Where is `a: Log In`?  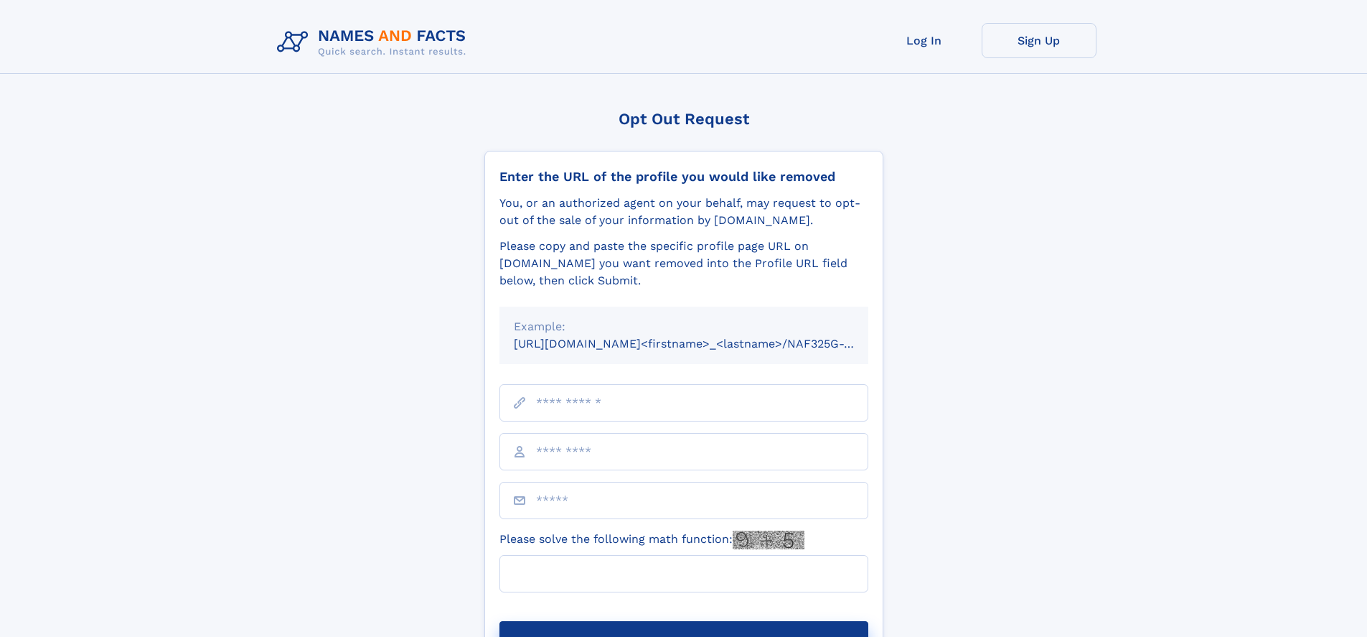
a: Log In is located at coordinates (924, 40).